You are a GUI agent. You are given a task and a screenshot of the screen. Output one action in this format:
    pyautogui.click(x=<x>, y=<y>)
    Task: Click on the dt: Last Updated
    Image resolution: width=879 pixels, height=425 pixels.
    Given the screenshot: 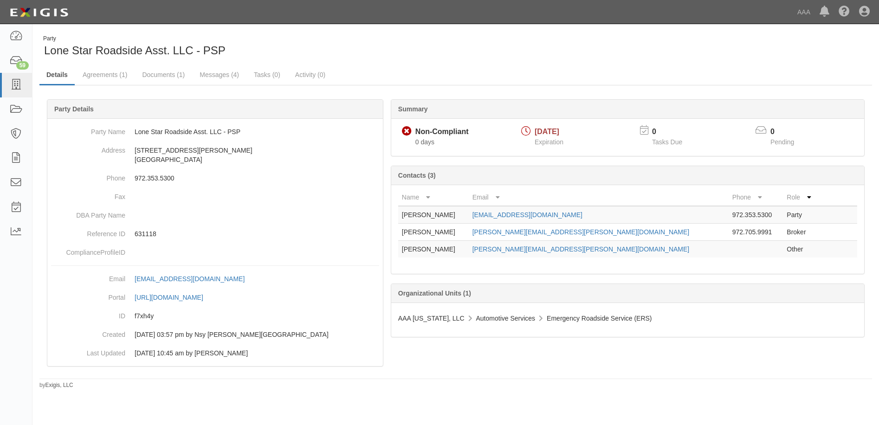 What is the action you would take?
    pyautogui.click(x=88, y=351)
    